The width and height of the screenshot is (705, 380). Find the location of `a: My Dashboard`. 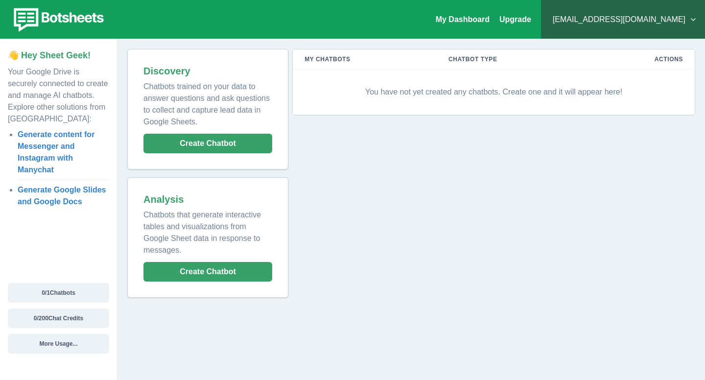

a: My Dashboard is located at coordinates (463, 19).